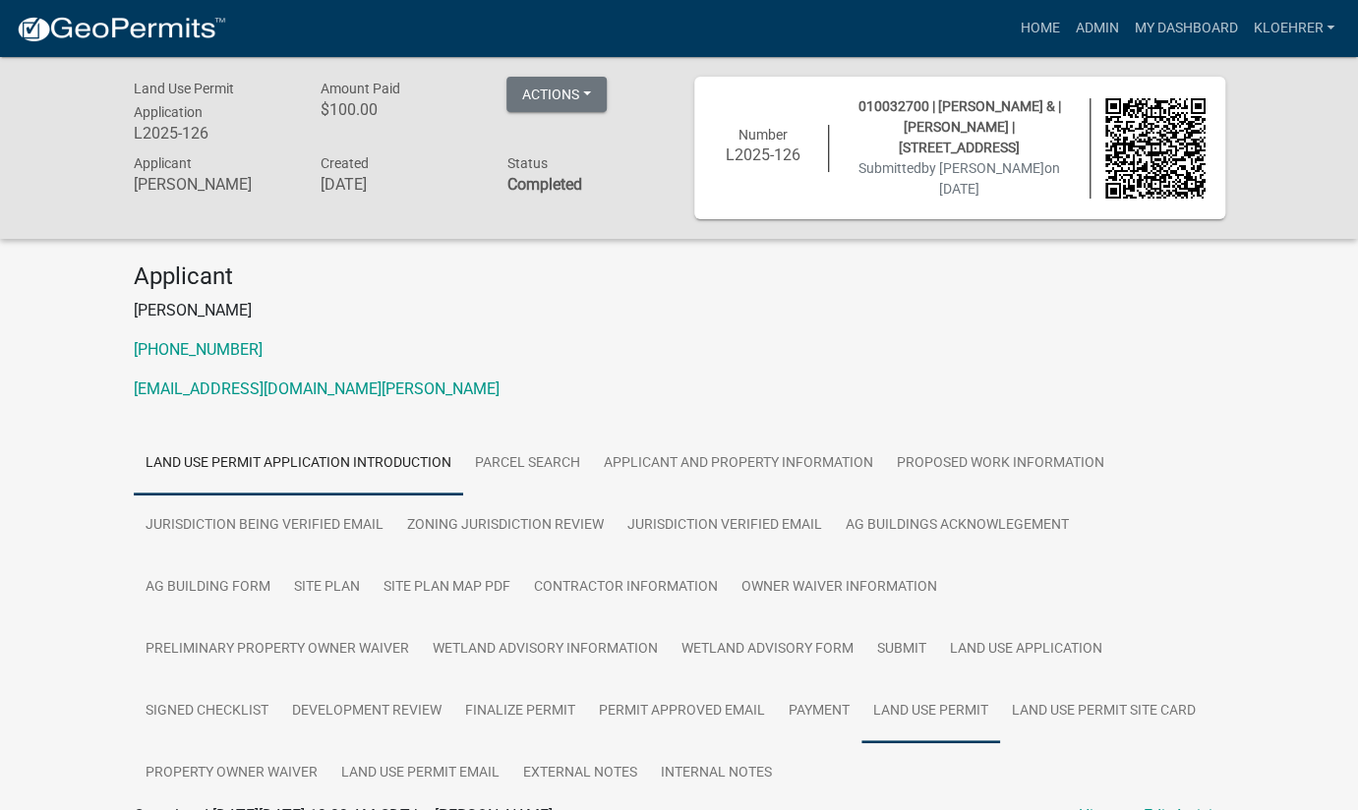 Image resolution: width=1358 pixels, height=810 pixels. I want to click on strong: Completed, so click(544, 184).